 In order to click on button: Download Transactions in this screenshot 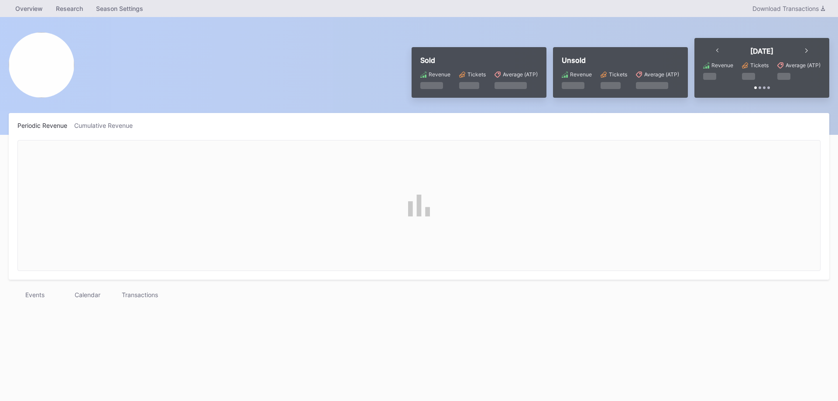, I will do `click(789, 8)`.